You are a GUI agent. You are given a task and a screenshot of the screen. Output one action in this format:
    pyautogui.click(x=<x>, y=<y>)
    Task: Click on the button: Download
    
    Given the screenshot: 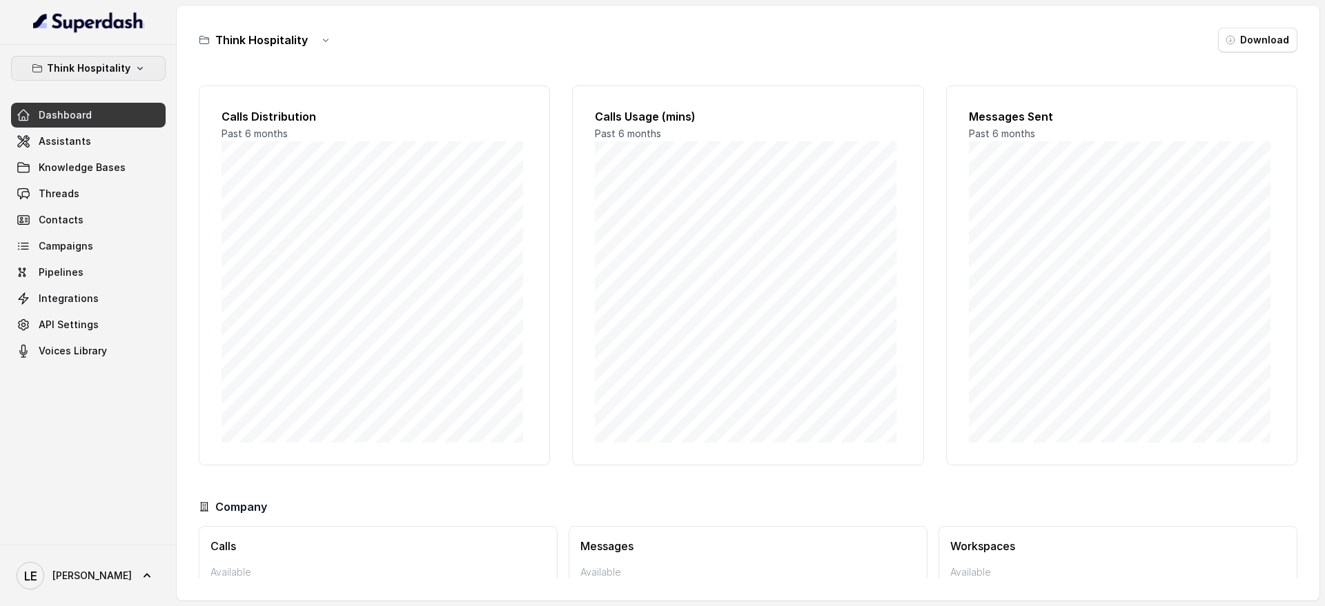 What is the action you would take?
    pyautogui.click(x=1257, y=40)
    